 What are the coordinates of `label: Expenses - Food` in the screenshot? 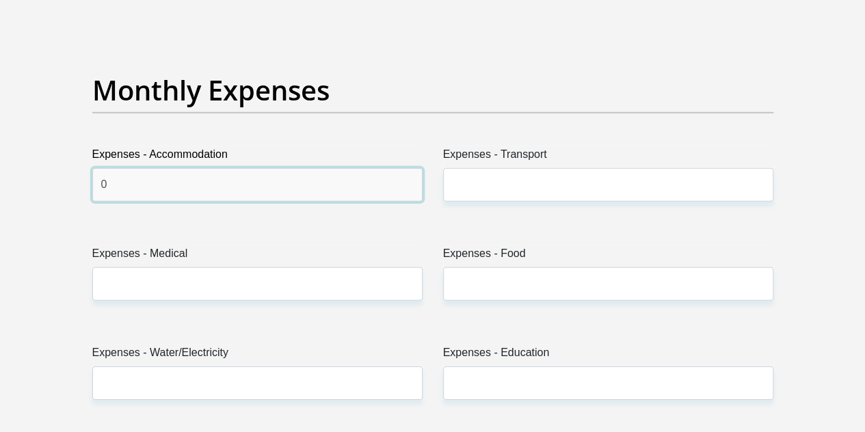 It's located at (608, 256).